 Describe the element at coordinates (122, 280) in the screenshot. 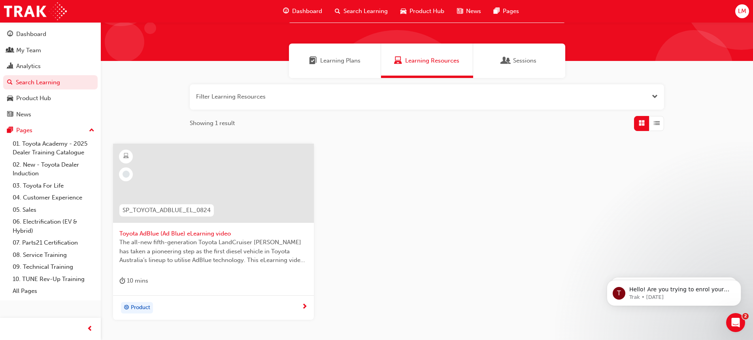

I see `span: duration-icon` at that location.